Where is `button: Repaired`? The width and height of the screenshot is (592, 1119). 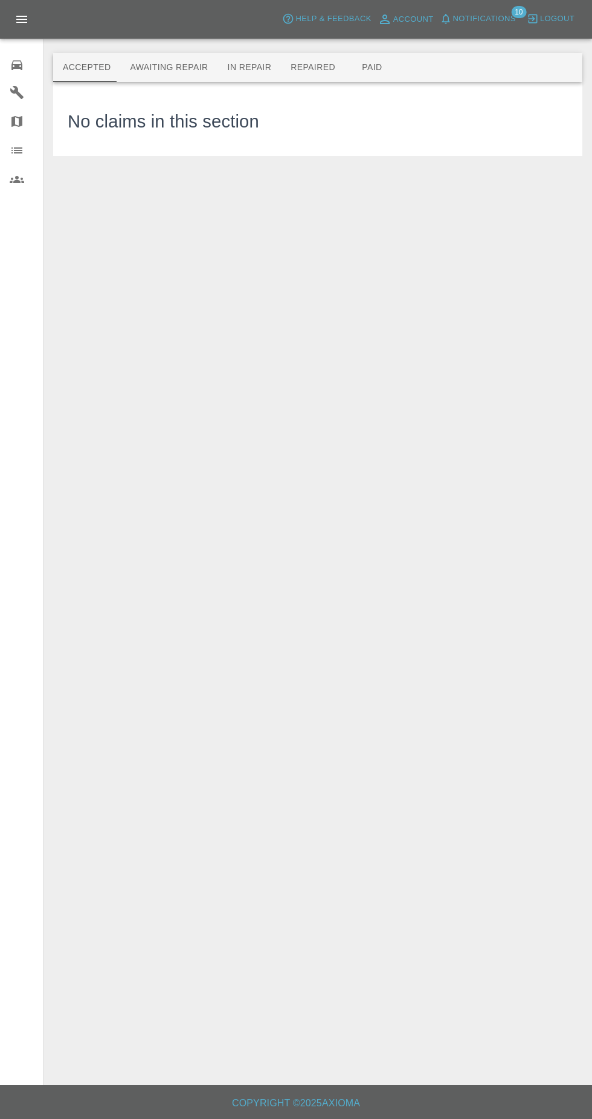 button: Repaired is located at coordinates (313, 68).